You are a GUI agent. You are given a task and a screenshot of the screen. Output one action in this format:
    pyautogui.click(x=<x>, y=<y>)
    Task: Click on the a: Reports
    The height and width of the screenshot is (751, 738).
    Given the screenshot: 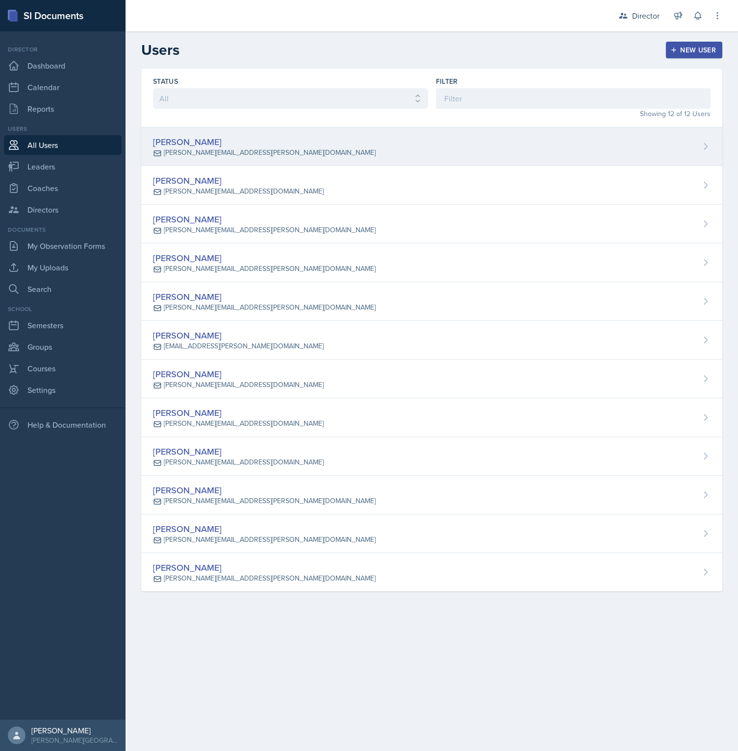 What is the action you would take?
    pyautogui.click(x=63, y=109)
    